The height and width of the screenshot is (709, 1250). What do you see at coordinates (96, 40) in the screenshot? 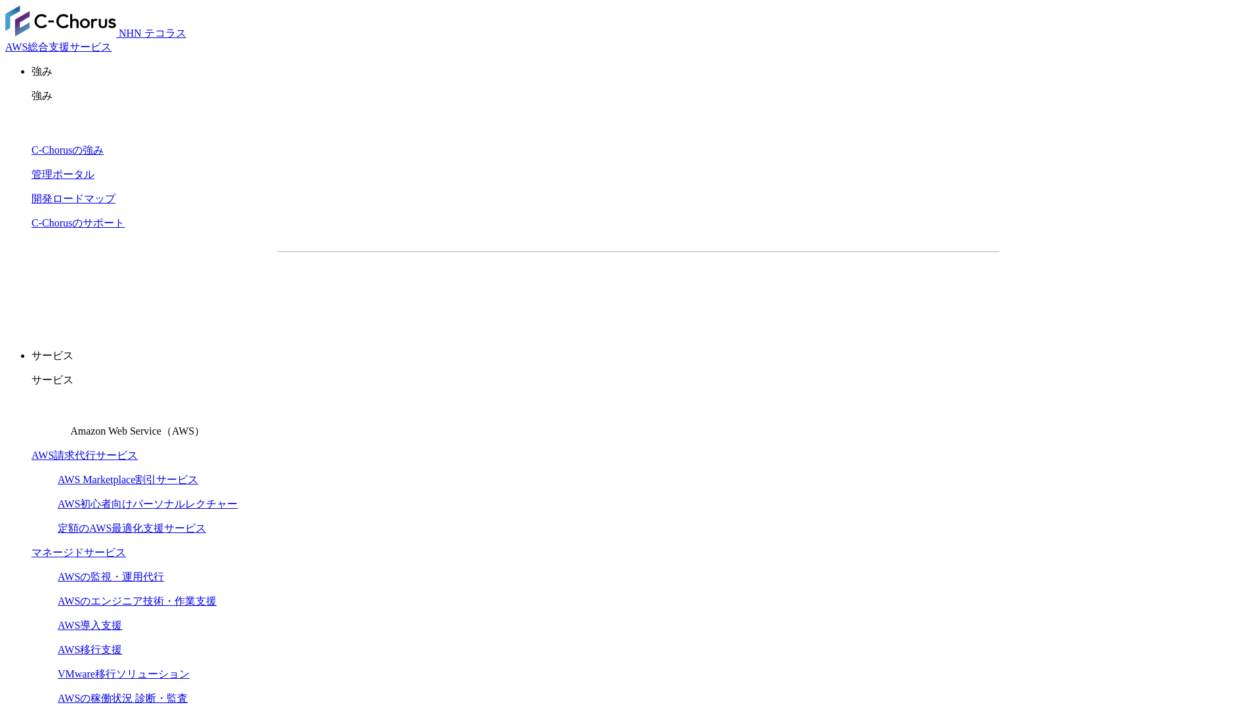
I see `a: AWS総合支援サービス C-Chorus NHN テコラスAWS総合支援サービス` at bounding box center [96, 40].